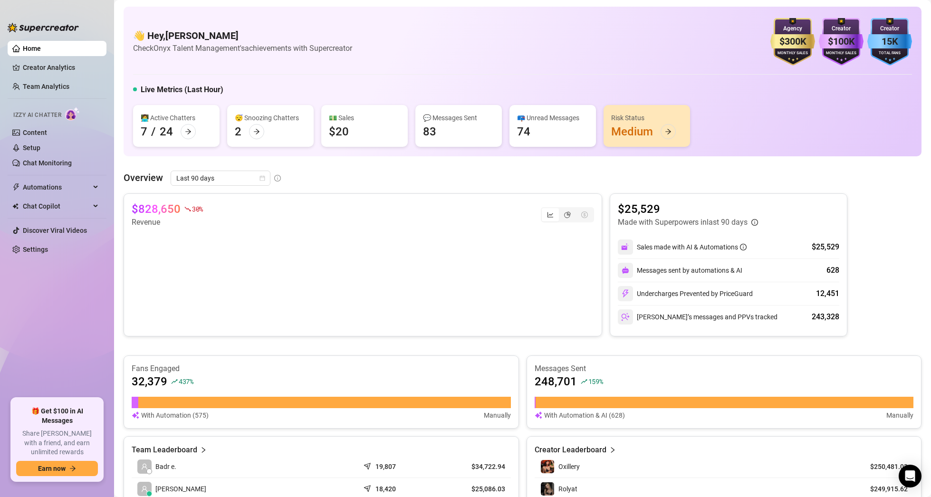 The width and height of the screenshot is (931, 497). What do you see at coordinates (547, 489) in the screenshot?
I see `img: Rolyat` at bounding box center [547, 489].